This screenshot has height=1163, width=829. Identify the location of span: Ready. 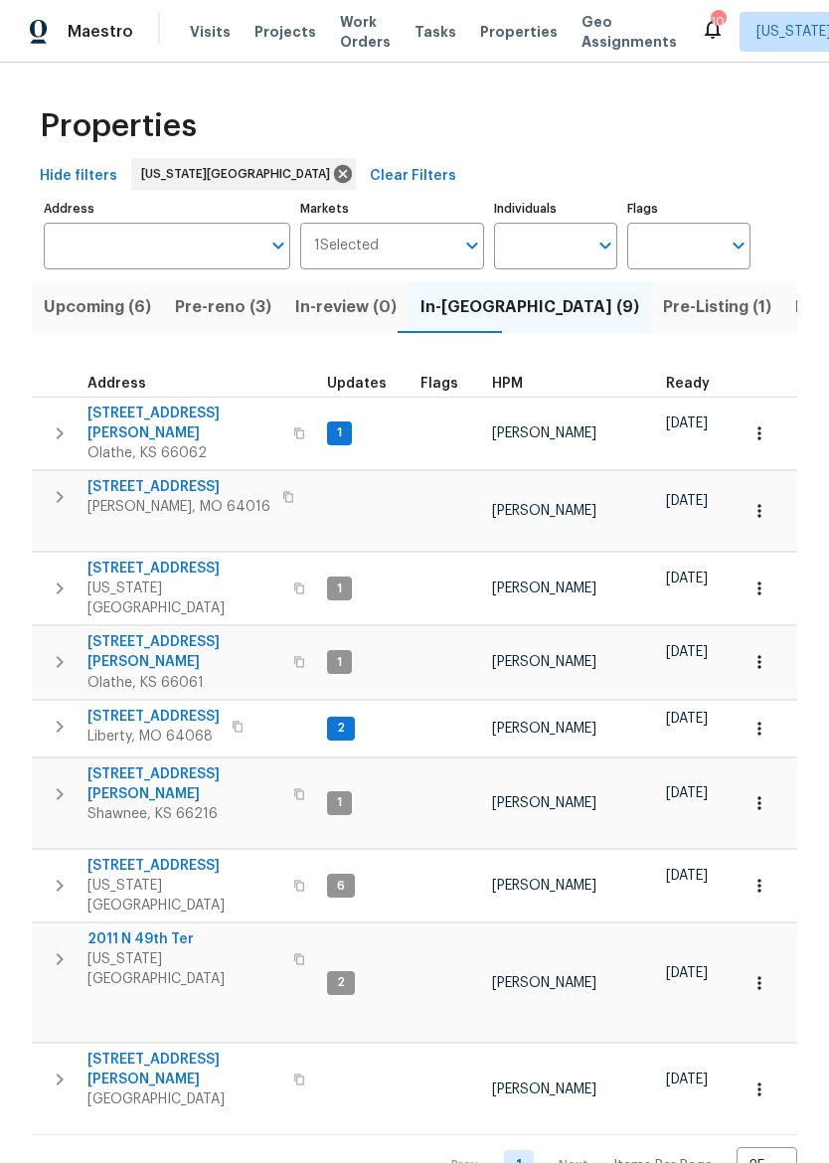
(688, 384).